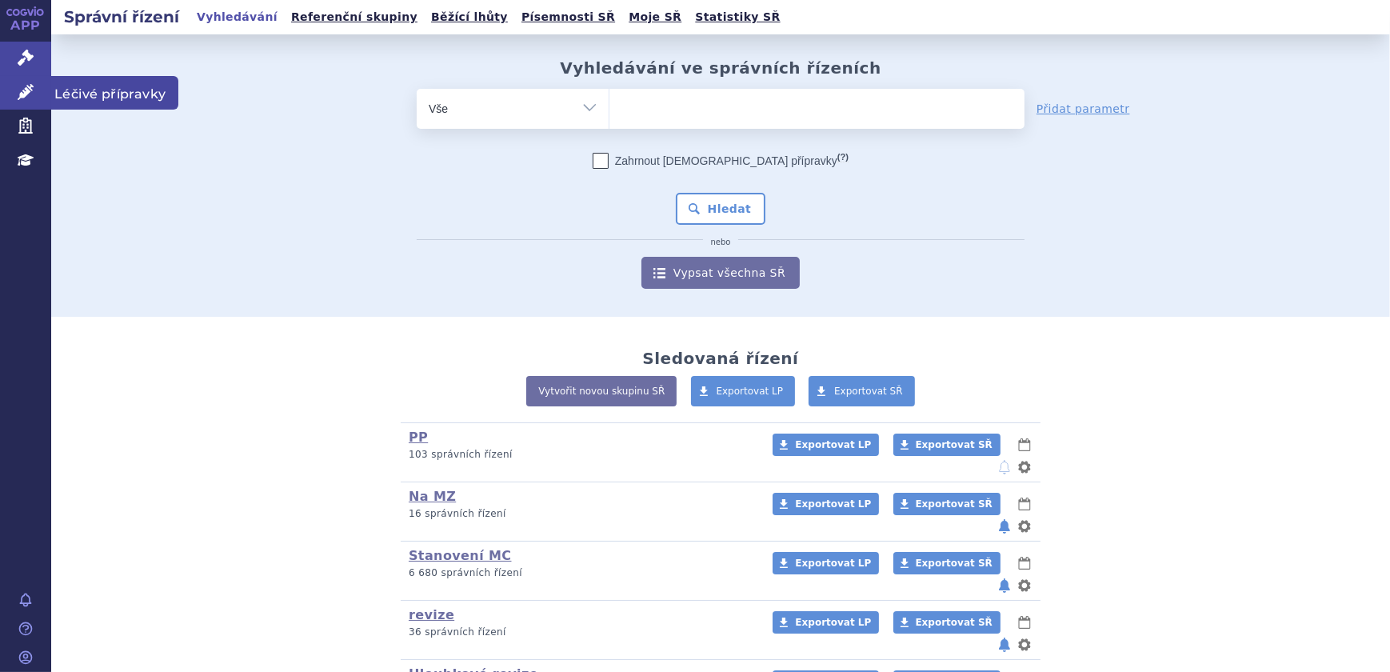  I want to click on button: Hledat, so click(721, 209).